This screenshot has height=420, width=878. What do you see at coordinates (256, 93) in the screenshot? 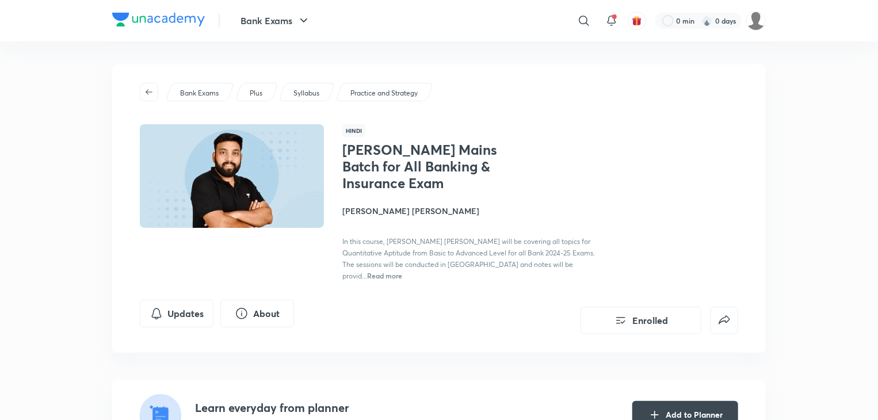
I see `p: Plus` at bounding box center [256, 93].